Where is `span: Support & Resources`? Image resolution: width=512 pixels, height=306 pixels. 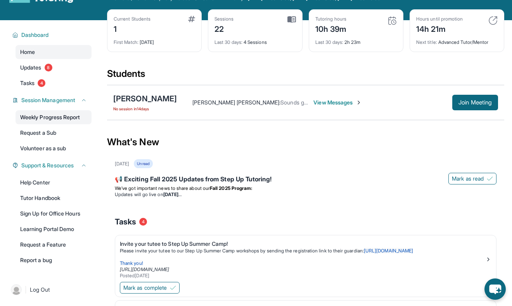
span: Support & Resources is located at coordinates (47, 165).